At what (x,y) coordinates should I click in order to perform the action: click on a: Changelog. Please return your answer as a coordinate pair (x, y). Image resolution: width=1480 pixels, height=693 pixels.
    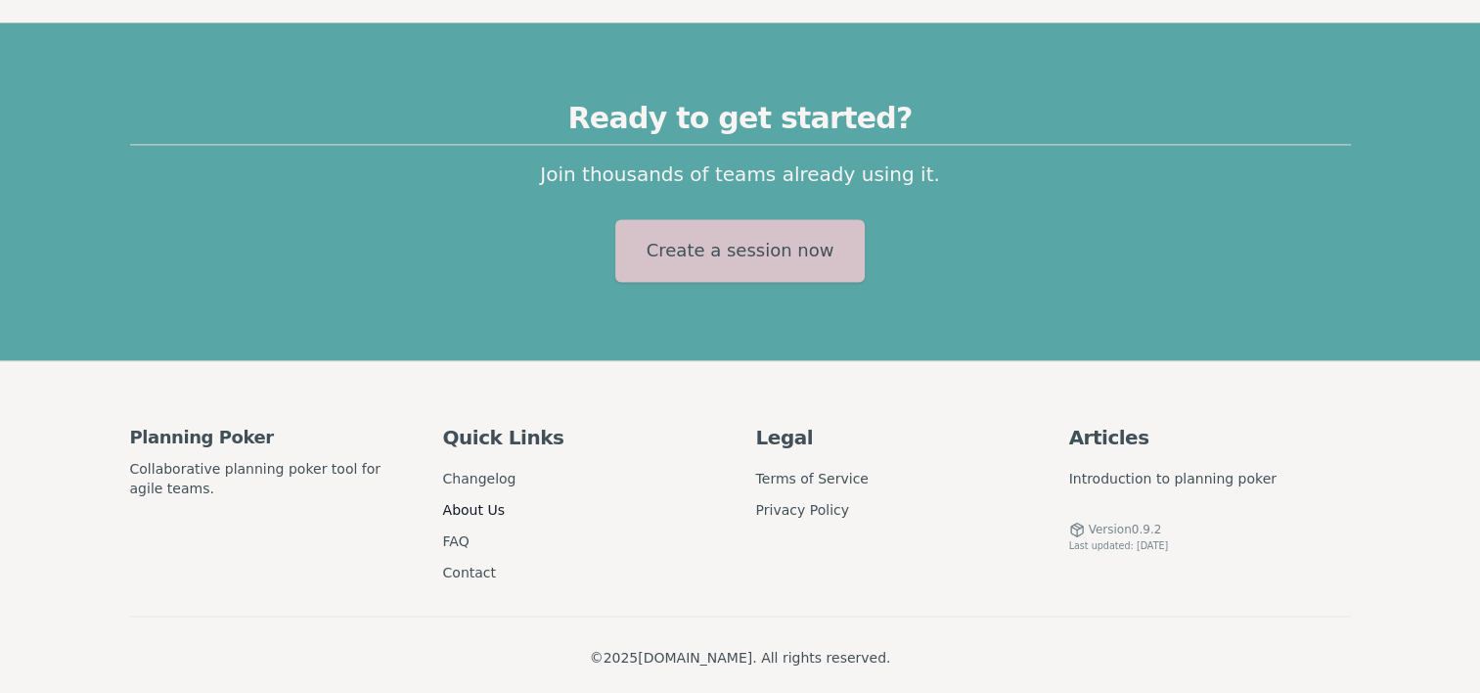
    Looking at the image, I should click on (479, 478).